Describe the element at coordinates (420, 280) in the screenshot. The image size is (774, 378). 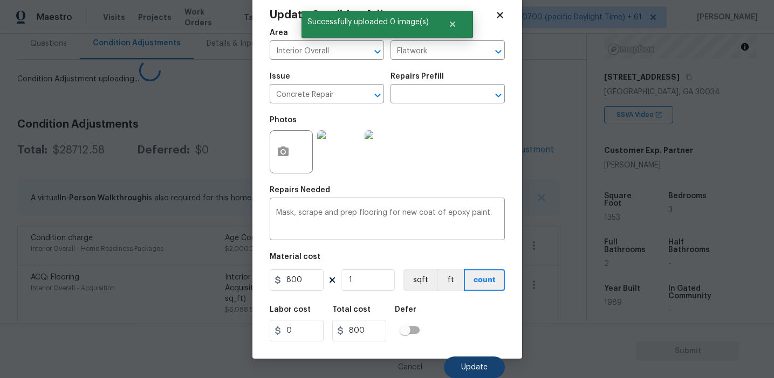
I see `button: sqft` at that location.